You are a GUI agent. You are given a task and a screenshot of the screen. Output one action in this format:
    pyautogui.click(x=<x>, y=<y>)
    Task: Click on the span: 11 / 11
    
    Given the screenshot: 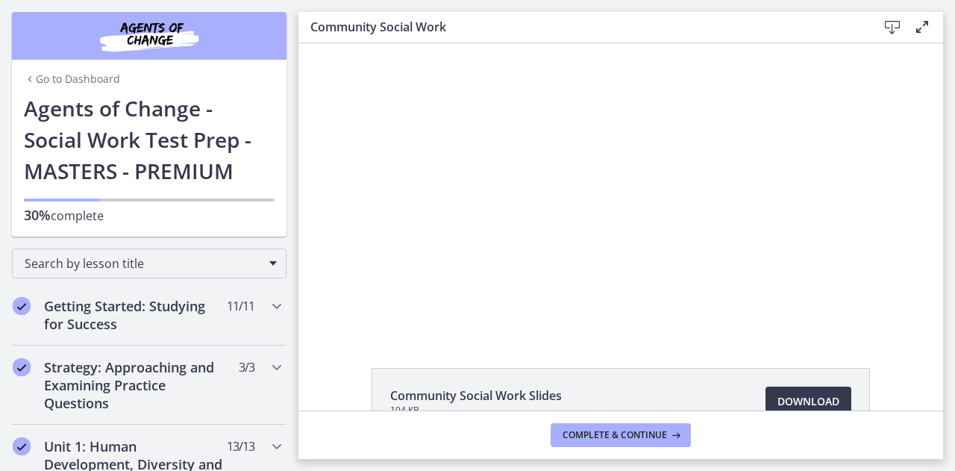 What is the action you would take?
    pyautogui.click(x=240, y=306)
    